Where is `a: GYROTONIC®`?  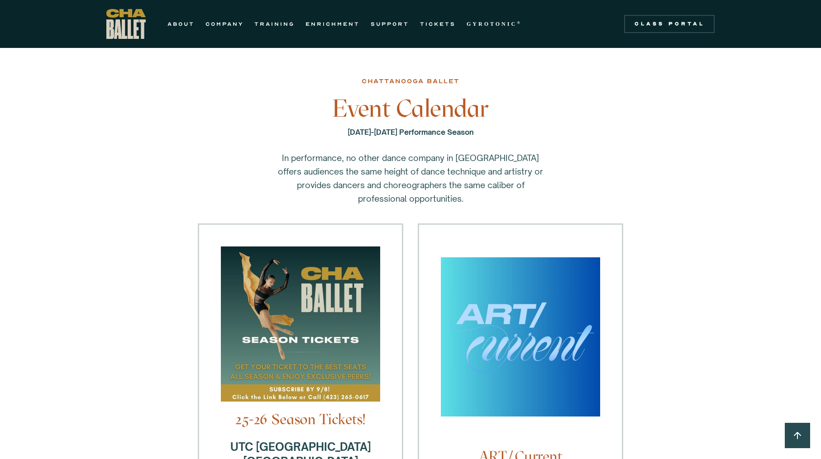
a: GYROTONIC® is located at coordinates (494, 24).